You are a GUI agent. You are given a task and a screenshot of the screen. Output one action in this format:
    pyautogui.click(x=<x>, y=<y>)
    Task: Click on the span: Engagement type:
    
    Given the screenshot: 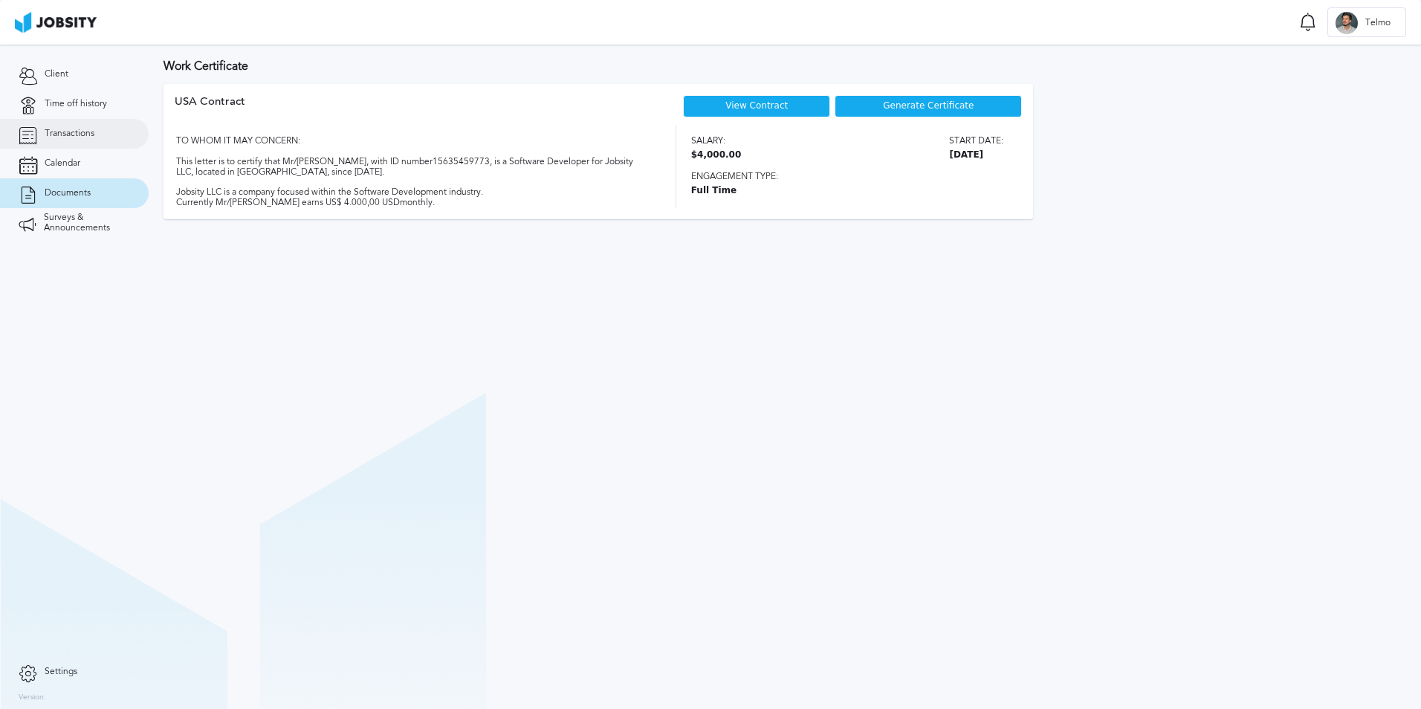 What is the action you would take?
    pyautogui.click(x=847, y=177)
    